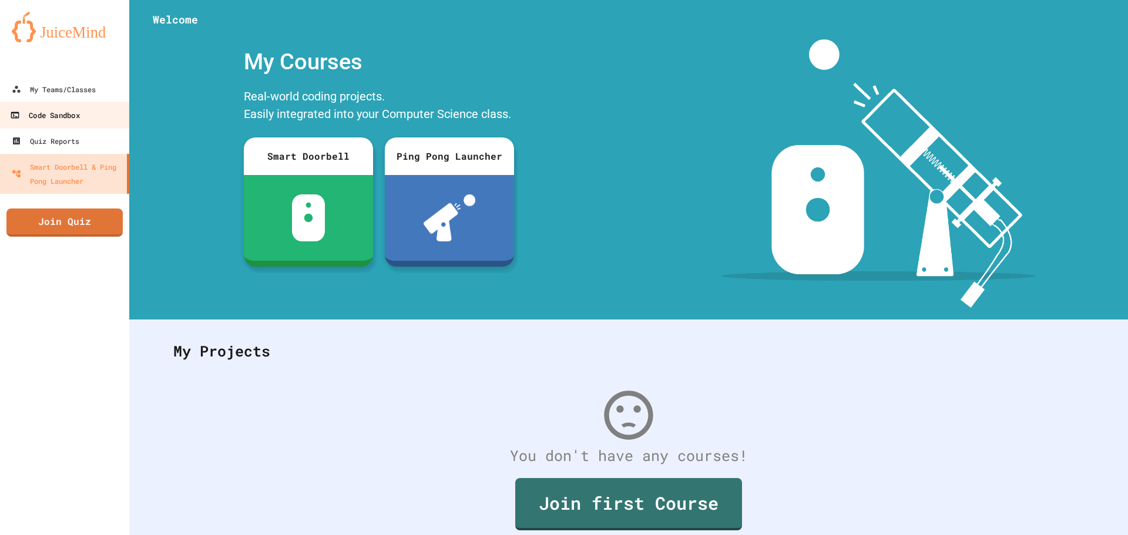 This screenshot has height=535, width=1128. What do you see at coordinates (308, 218) in the screenshot?
I see `img: sdb-white.svg` at bounding box center [308, 218].